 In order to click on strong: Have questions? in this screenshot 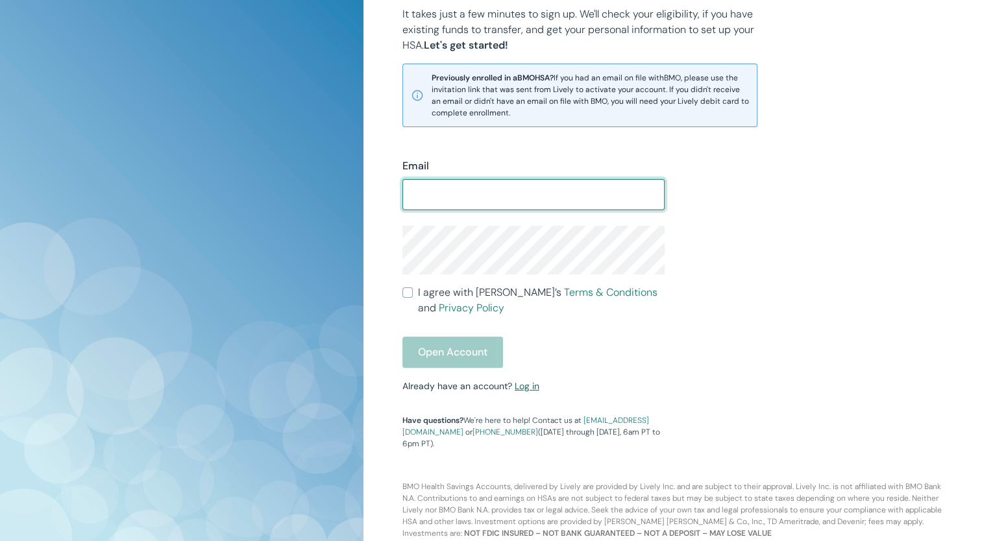, I will do `click(433, 420)`.